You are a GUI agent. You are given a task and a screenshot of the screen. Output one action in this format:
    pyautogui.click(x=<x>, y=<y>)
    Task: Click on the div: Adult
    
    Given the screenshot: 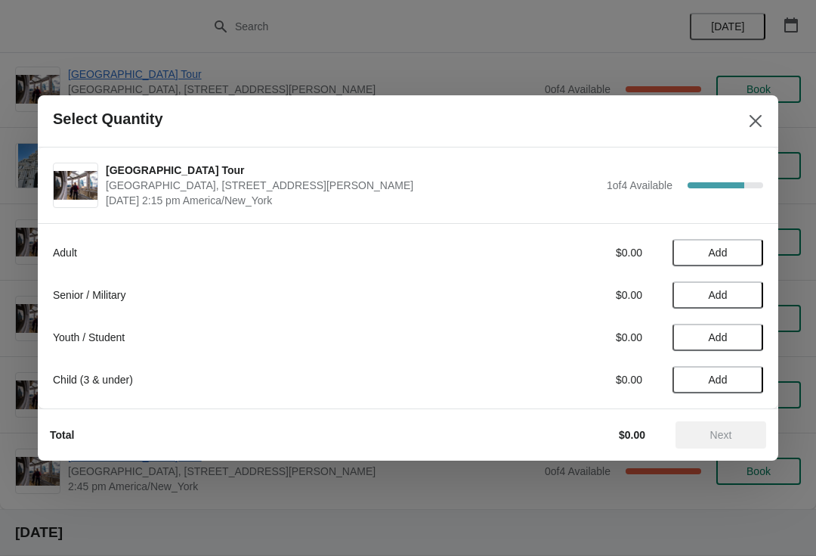 What is the action you would take?
    pyautogui.click(x=262, y=252)
    